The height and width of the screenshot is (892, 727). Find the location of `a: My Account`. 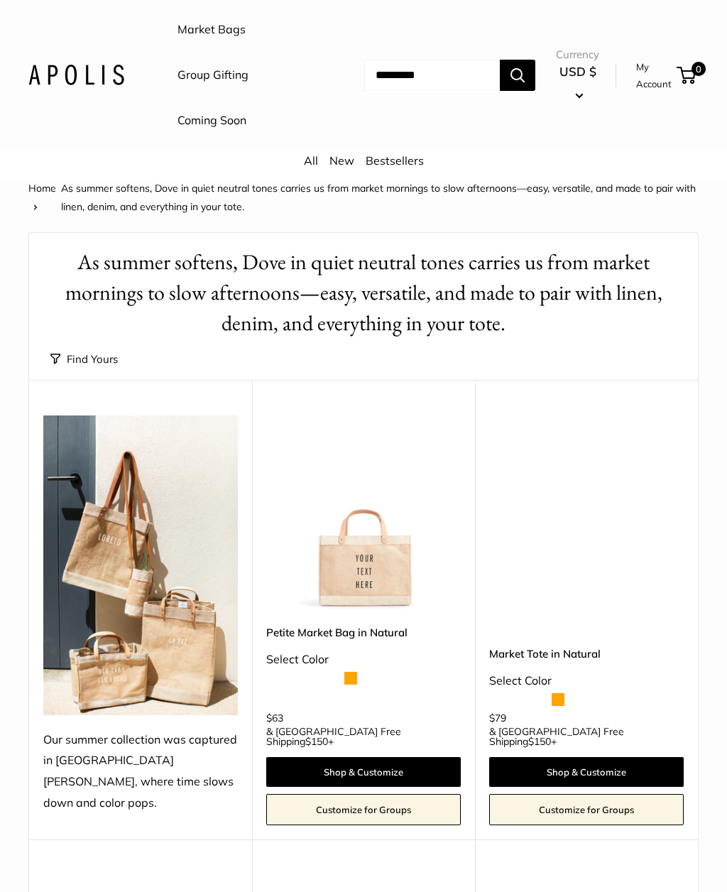

a: My Account is located at coordinates (654, 75).